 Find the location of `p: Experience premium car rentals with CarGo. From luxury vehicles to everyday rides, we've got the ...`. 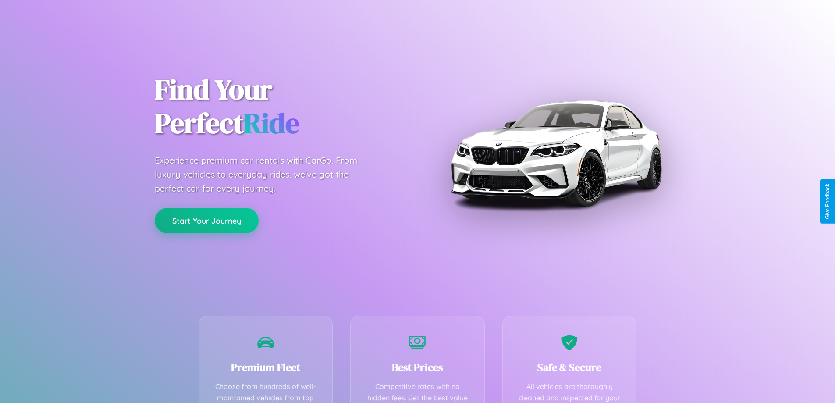

p: Experience premium car rentals with CarGo. From luxury vehicles to everyday rides, we've got the ... is located at coordinates (264, 175).